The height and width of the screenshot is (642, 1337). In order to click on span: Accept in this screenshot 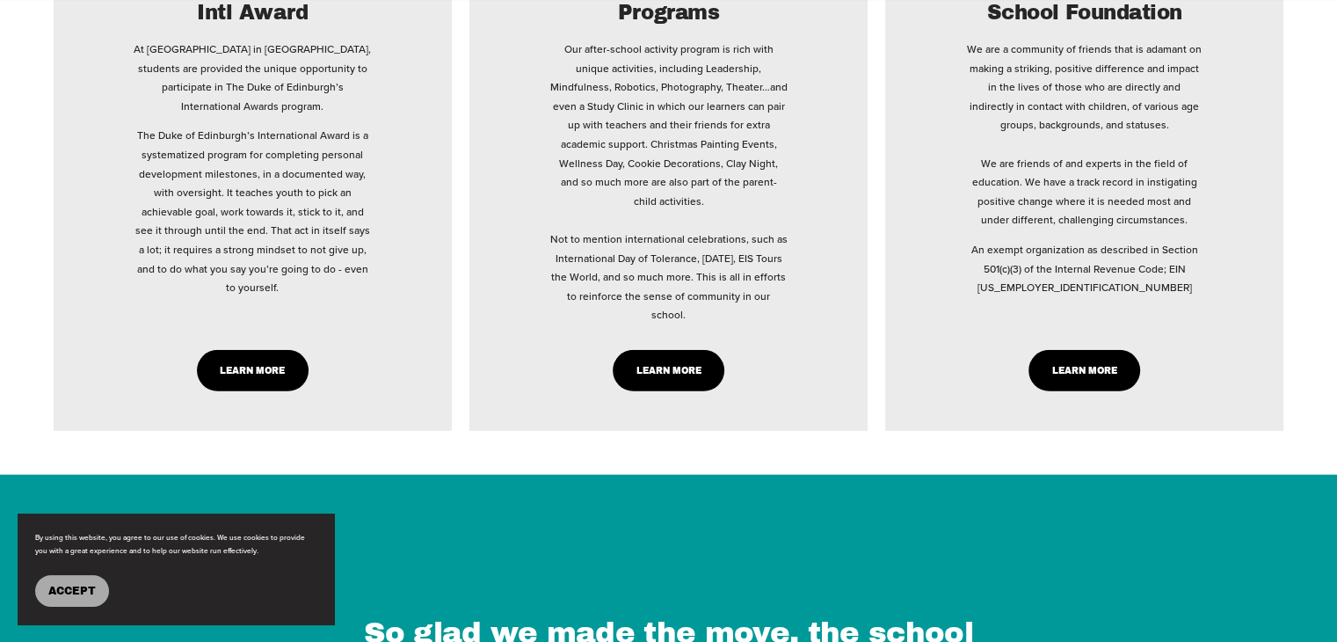, I will do `click(72, 591)`.